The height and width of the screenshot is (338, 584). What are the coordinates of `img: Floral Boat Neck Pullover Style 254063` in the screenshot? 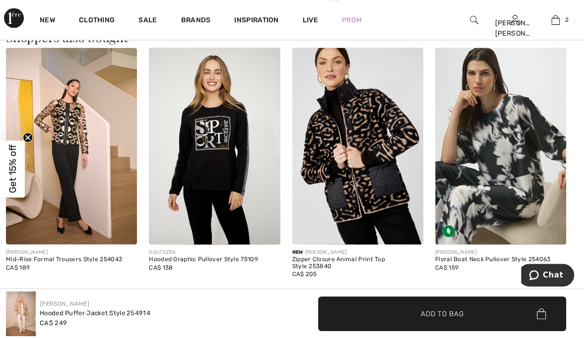 It's located at (500, 146).